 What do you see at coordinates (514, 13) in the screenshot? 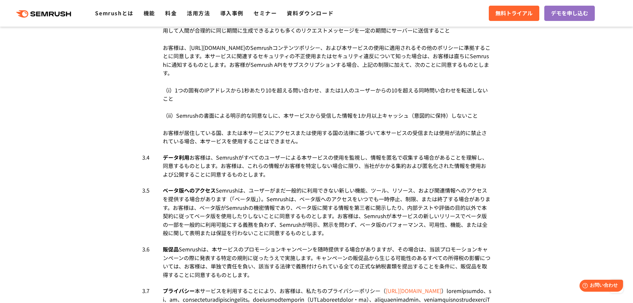
I see `a: 無料トライアル` at bounding box center [514, 13].